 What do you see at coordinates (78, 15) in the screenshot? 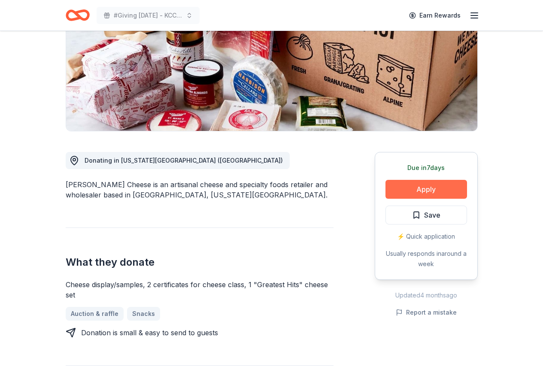
I see `a: Home` at bounding box center [78, 15].